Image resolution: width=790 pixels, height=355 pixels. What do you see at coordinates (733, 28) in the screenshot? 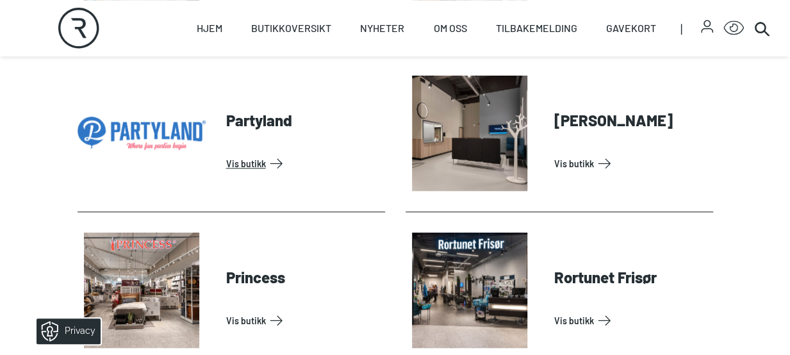
I see `button: Open Accessibility Menu` at bounding box center [733, 28].